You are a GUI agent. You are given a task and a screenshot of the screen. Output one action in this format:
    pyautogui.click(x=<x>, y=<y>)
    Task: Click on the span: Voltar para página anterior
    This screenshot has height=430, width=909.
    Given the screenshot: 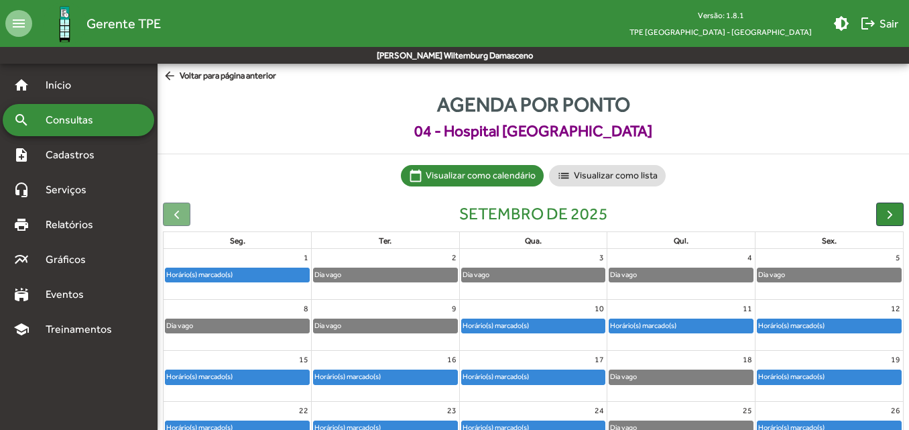 What is the action you would take?
    pyautogui.click(x=219, y=76)
    